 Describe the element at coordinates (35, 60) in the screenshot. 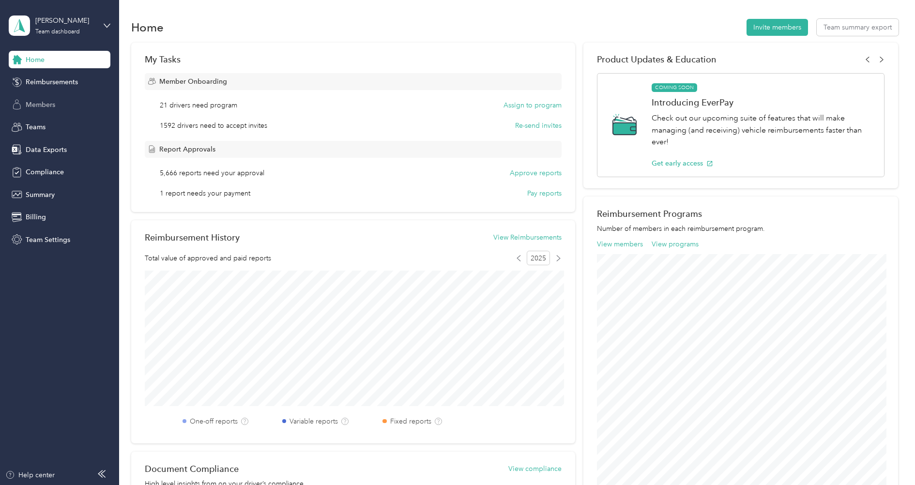

I see `span: Home` at that location.